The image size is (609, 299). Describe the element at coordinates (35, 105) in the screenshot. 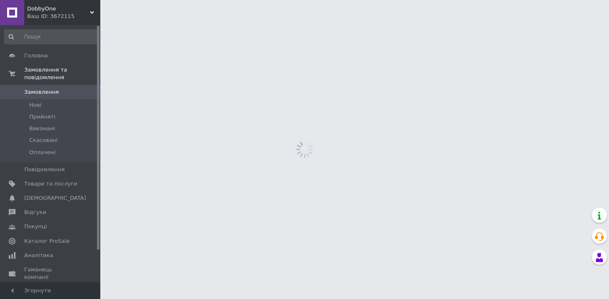

I see `span: Нові` at that location.